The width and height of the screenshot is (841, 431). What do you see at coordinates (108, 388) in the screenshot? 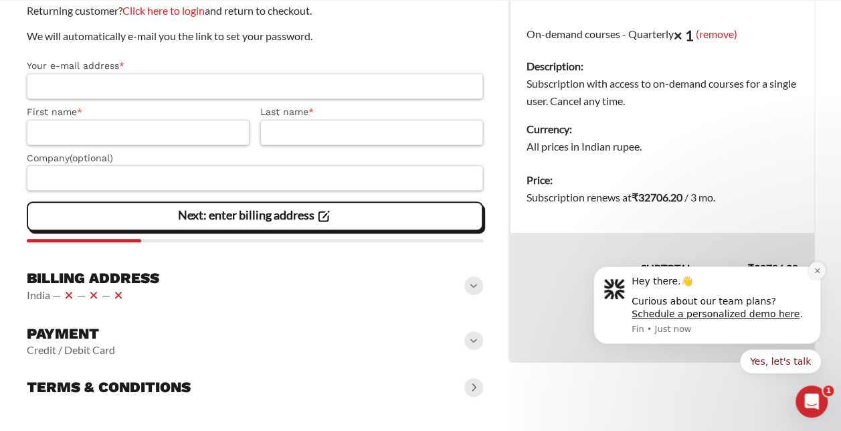
I see `h3: Terms & conditions` at bounding box center [108, 388].